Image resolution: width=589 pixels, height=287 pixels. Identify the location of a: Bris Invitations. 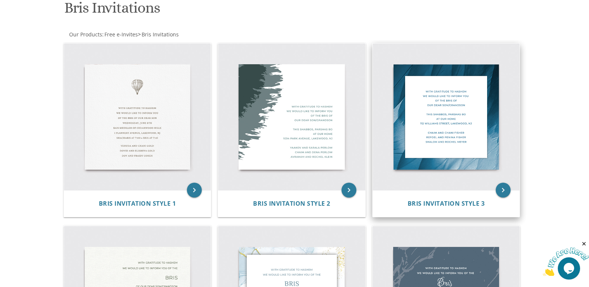
(160, 34).